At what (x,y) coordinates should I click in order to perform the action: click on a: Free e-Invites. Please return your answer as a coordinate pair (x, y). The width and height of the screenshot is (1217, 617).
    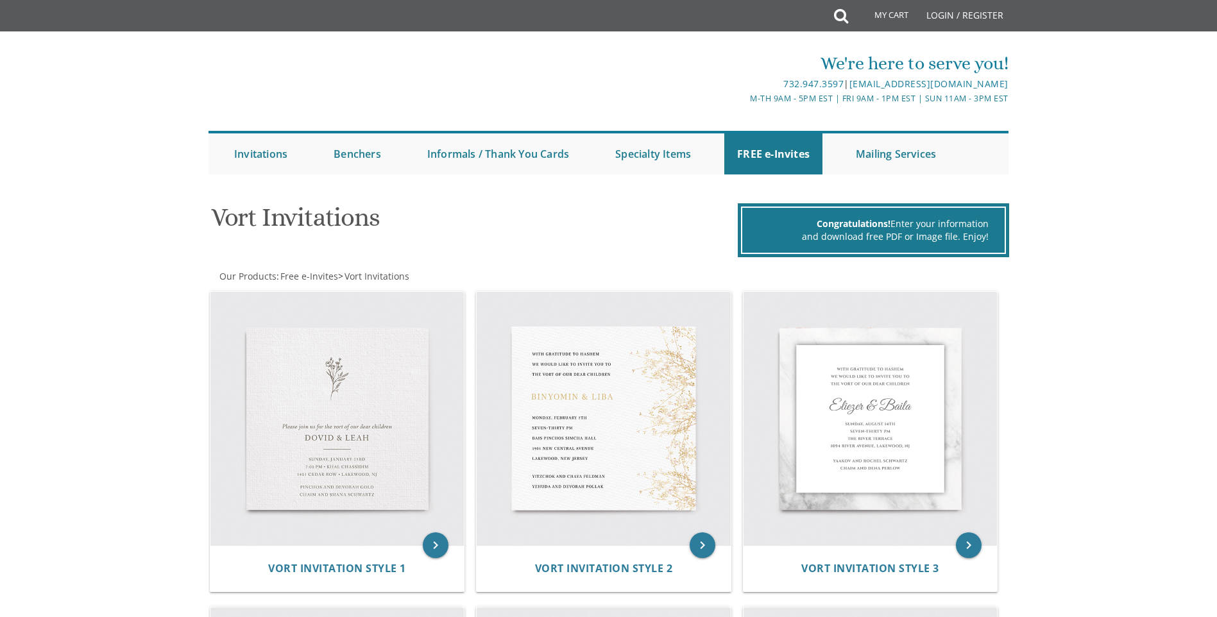
    Looking at the image, I should click on (309, 276).